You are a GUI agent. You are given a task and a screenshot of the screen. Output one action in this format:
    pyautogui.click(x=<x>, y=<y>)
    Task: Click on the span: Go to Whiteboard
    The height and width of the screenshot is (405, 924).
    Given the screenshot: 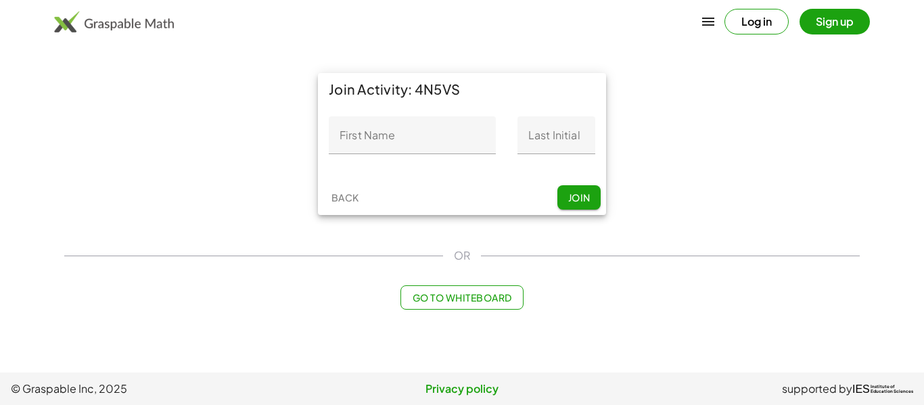 What is the action you would take?
    pyautogui.click(x=461, y=297)
    